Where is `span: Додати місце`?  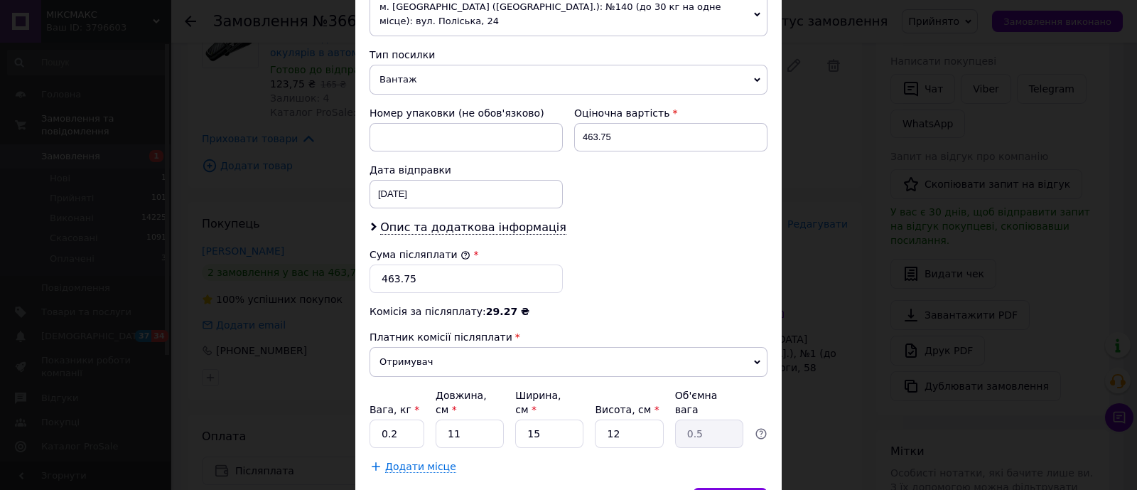
span: Додати місце is located at coordinates (421, 466).